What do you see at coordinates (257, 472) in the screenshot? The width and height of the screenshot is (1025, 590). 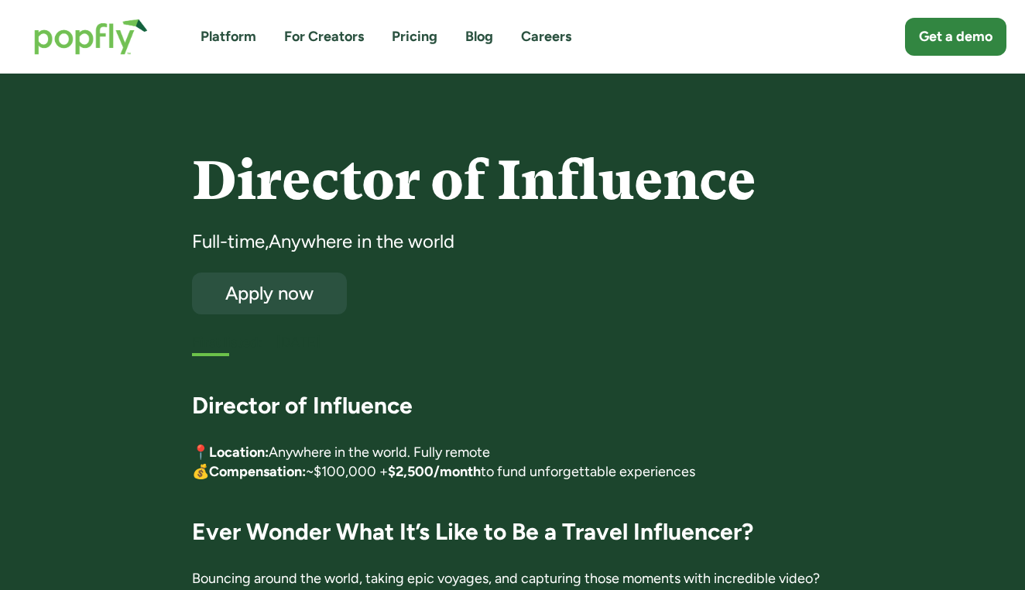 I see `strong: Compensation:` at bounding box center [257, 472].